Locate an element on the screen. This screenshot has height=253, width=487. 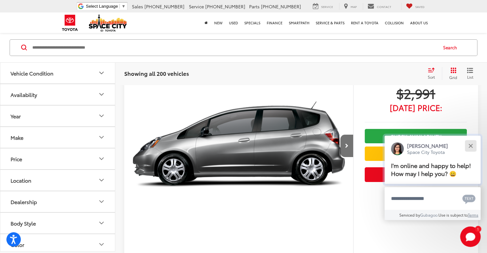
span: I'm online and happy to help! How may I help you? 😀 is located at coordinates (431, 169).